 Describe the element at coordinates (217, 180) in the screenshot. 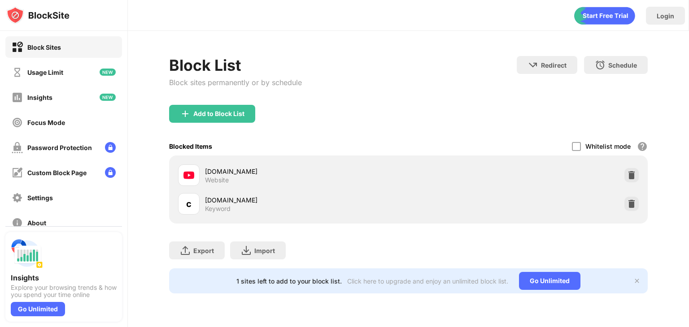

I see `div: Website` at that location.